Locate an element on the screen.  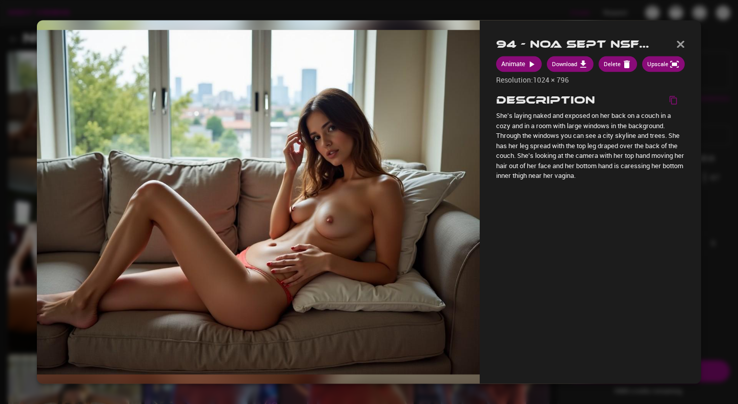
button: Download is located at coordinates (570, 64).